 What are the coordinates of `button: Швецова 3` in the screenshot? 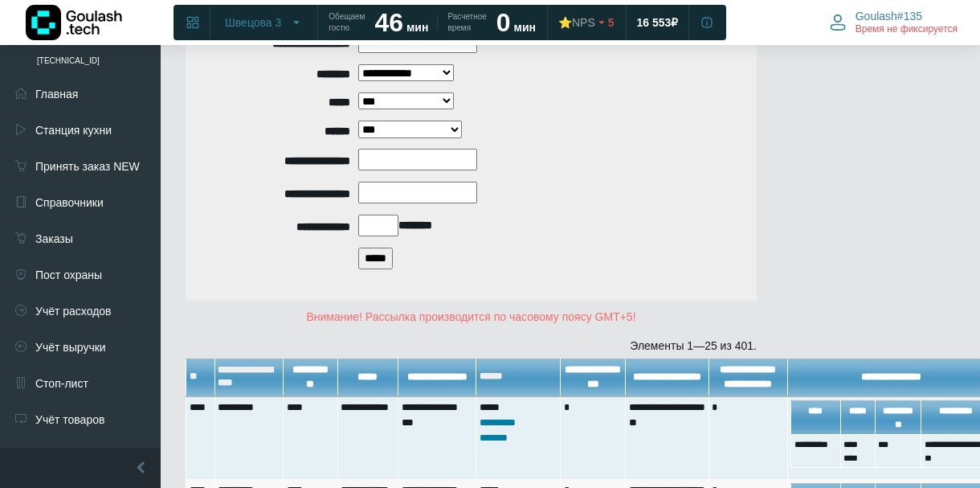 It's located at (264, 23).